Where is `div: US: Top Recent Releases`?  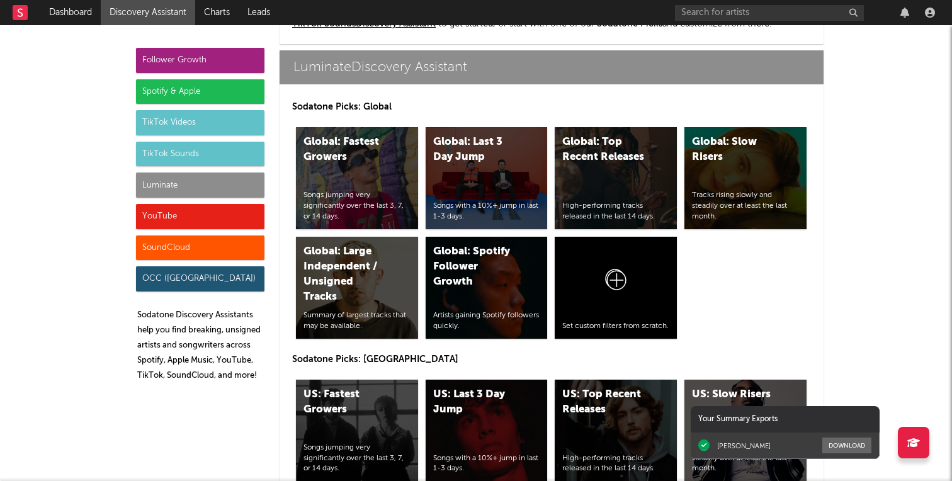
div: US: Top Recent Releases is located at coordinates (605, 402).